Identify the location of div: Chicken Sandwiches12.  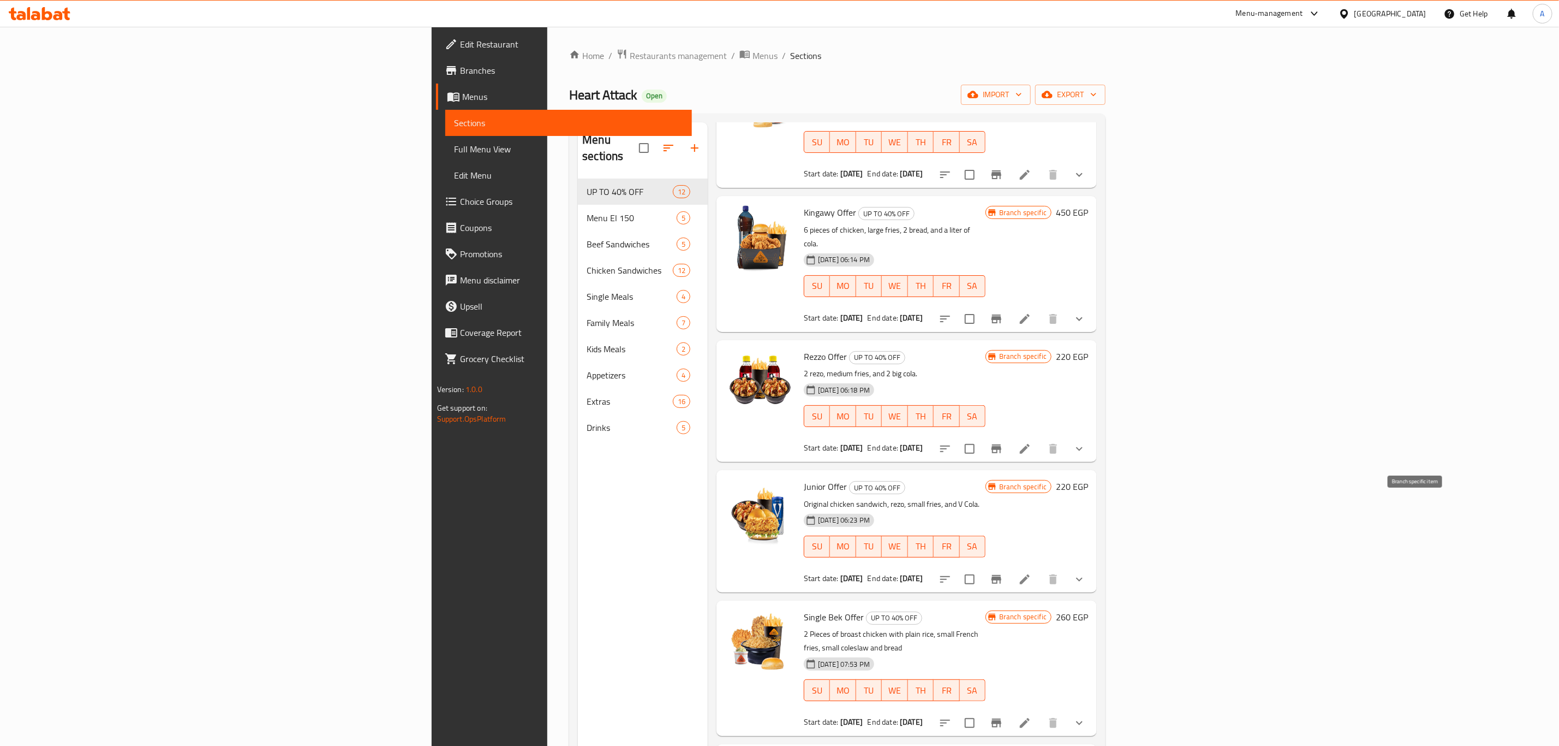
(643, 270).